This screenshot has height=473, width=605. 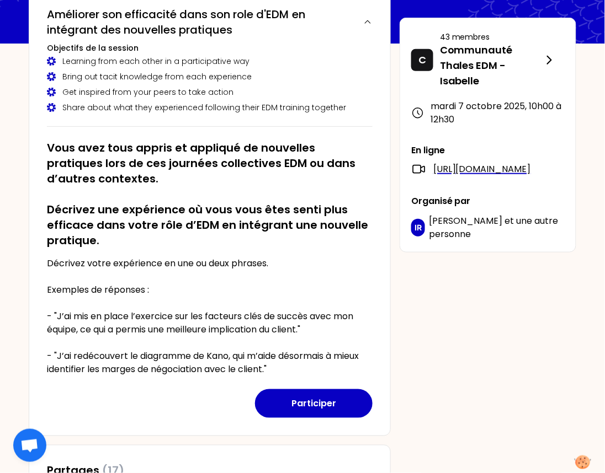 I want to click on span: une autre personne, so click(x=494, y=227).